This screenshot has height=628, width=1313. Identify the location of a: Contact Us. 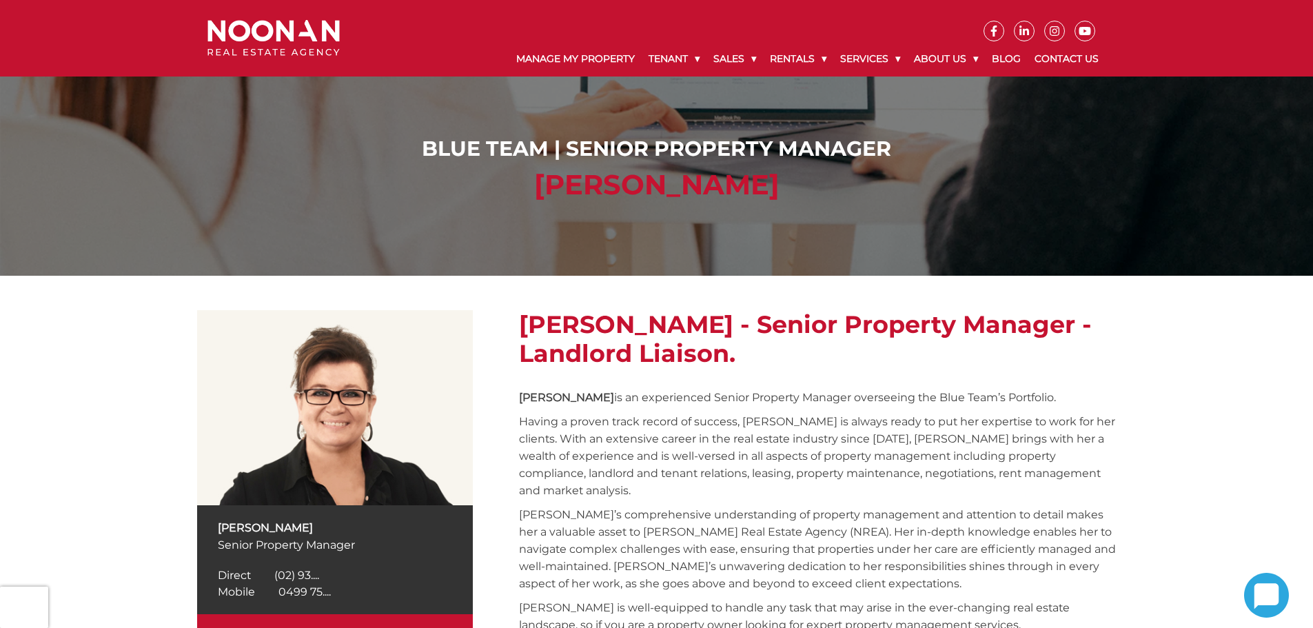
(1067, 59).